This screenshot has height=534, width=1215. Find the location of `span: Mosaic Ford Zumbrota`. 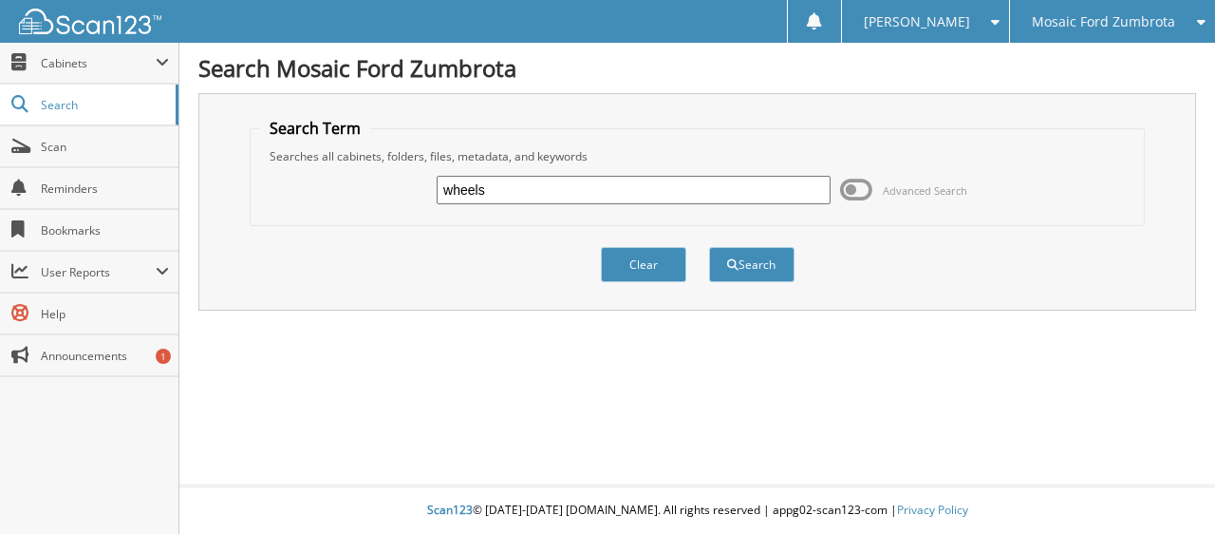

span: Mosaic Ford Zumbrota is located at coordinates (1103, 22).